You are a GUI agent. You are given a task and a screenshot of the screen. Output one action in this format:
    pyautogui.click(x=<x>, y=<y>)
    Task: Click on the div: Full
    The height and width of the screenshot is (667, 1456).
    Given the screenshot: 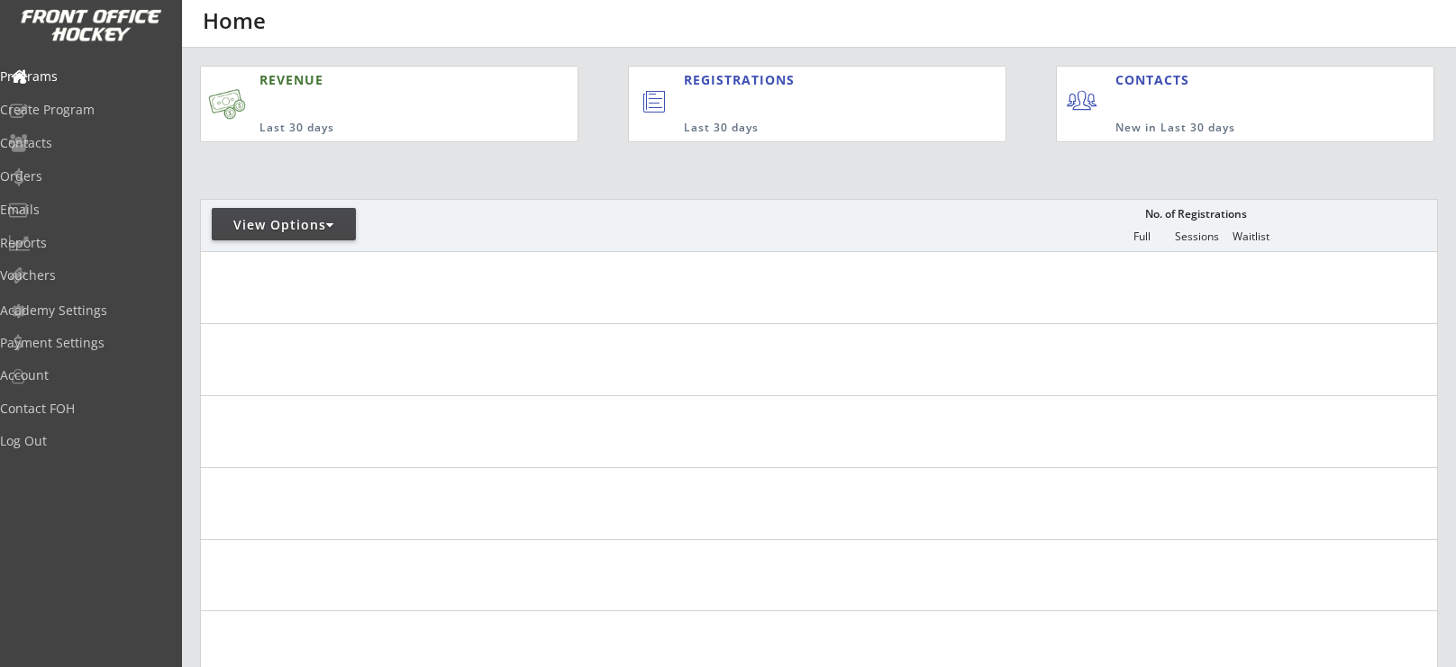 What is the action you would take?
    pyautogui.click(x=1141, y=237)
    